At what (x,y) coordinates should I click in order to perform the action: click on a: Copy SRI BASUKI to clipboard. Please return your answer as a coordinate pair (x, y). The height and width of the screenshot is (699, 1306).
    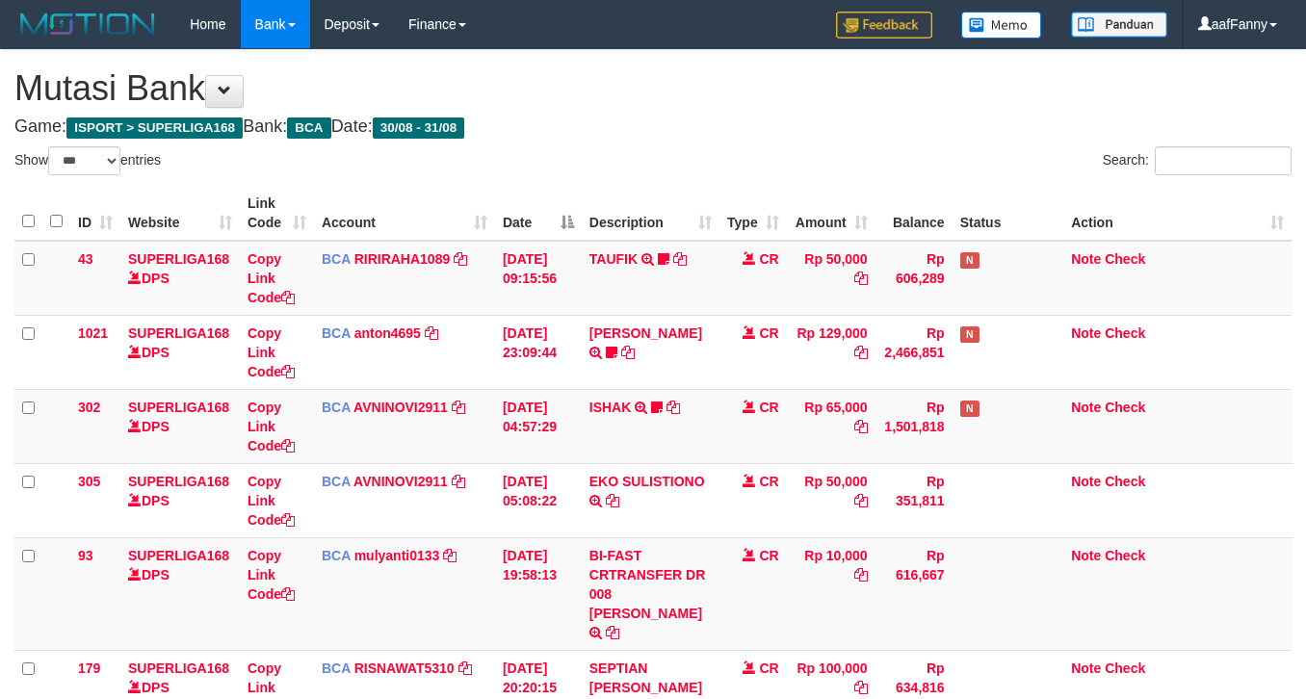
    Looking at the image, I should click on (628, 352).